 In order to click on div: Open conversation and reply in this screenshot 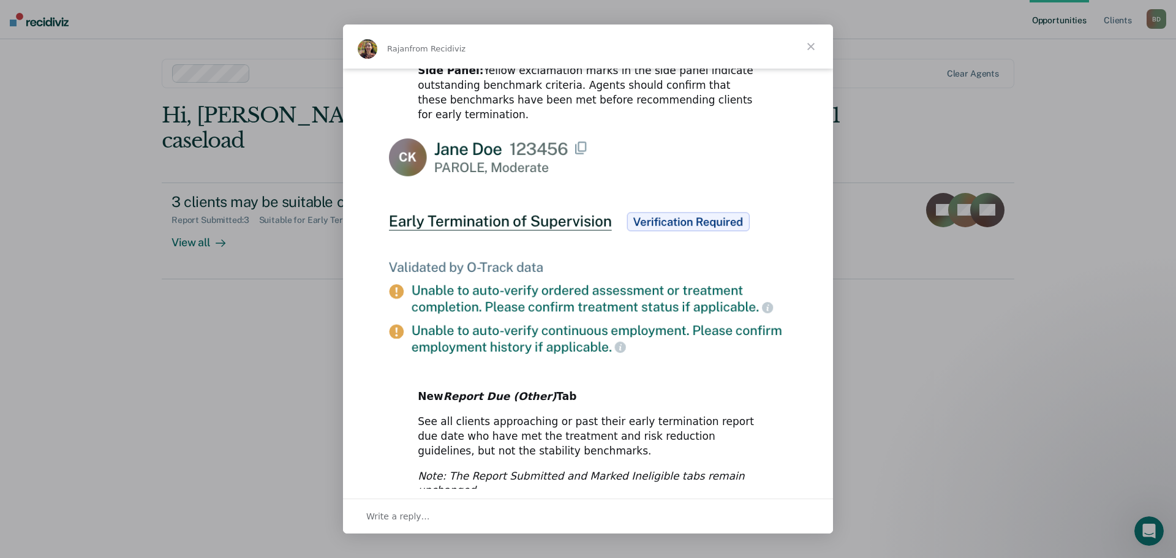, I will do `click(588, 516)`.